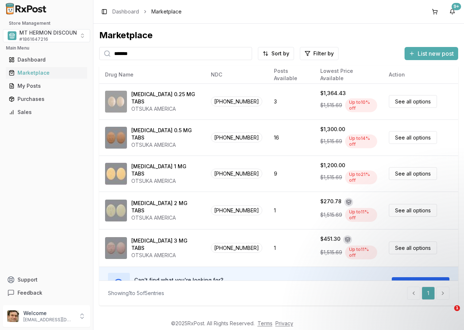 The height and width of the screenshot is (330, 464). Describe the element at coordinates (46, 112) in the screenshot. I see `div: Sales` at that location.